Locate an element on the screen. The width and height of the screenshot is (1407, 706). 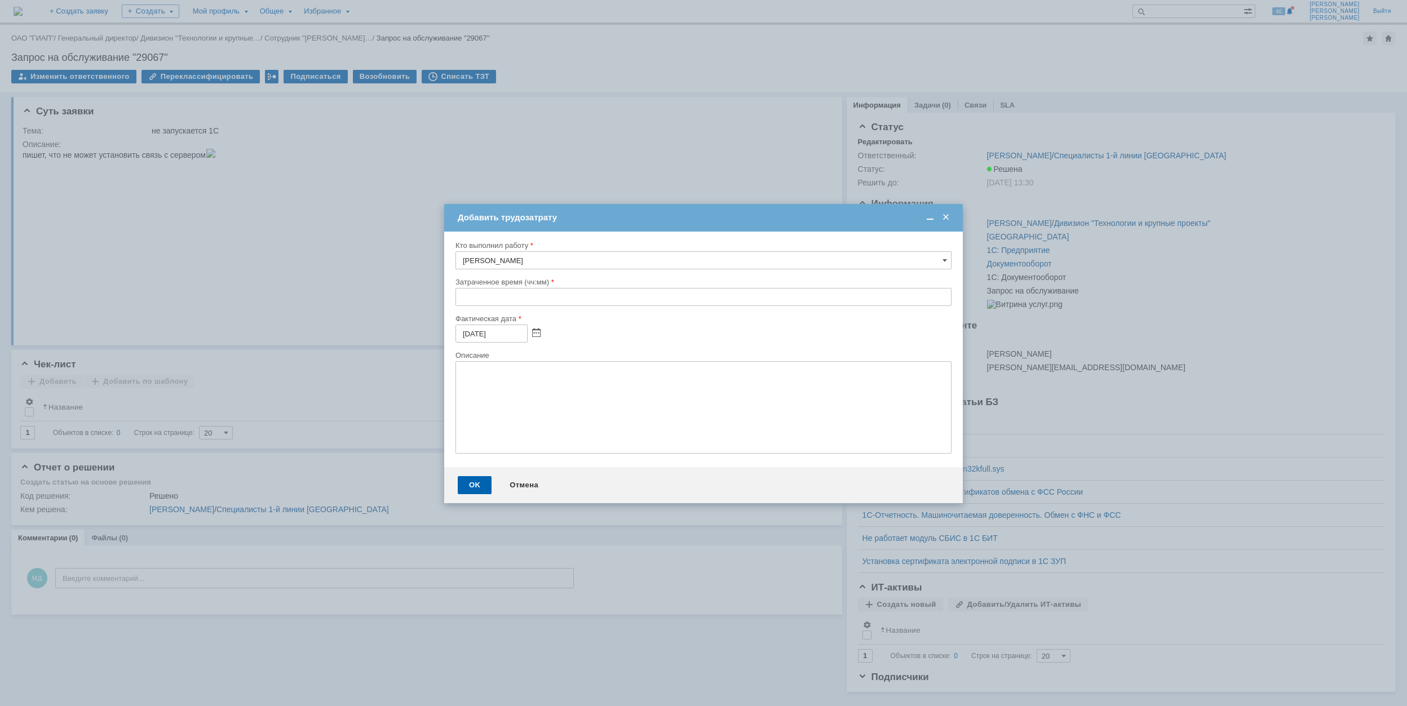
div: Описание is located at coordinates (702, 355).